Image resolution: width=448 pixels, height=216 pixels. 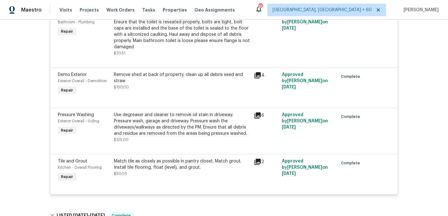 What do you see at coordinates (72, 75) in the screenshot?
I see `span: Demo Exterior` at bounding box center [72, 75].